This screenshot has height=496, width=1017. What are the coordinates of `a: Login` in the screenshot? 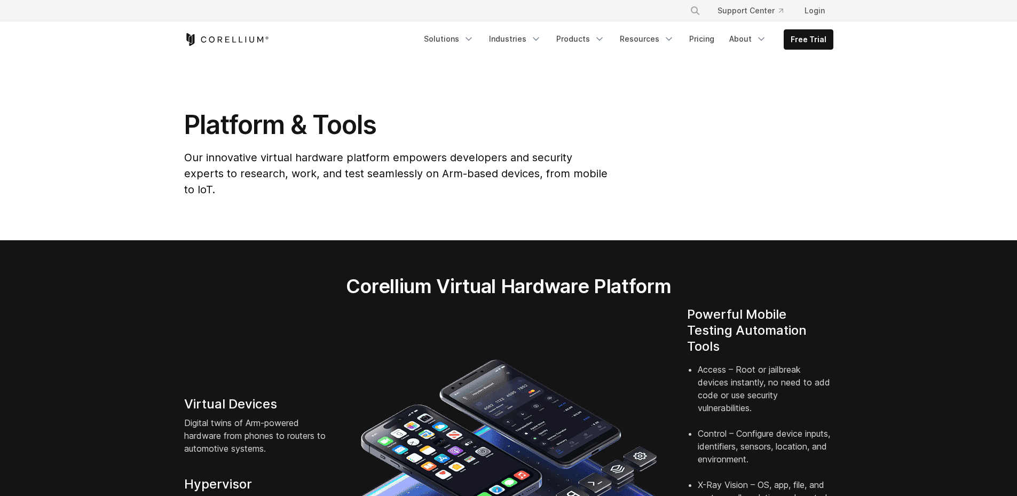 It's located at (814, 11).